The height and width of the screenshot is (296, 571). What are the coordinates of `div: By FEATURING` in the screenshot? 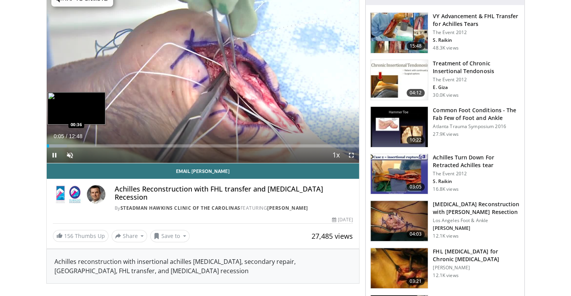 It's located at (234, 208).